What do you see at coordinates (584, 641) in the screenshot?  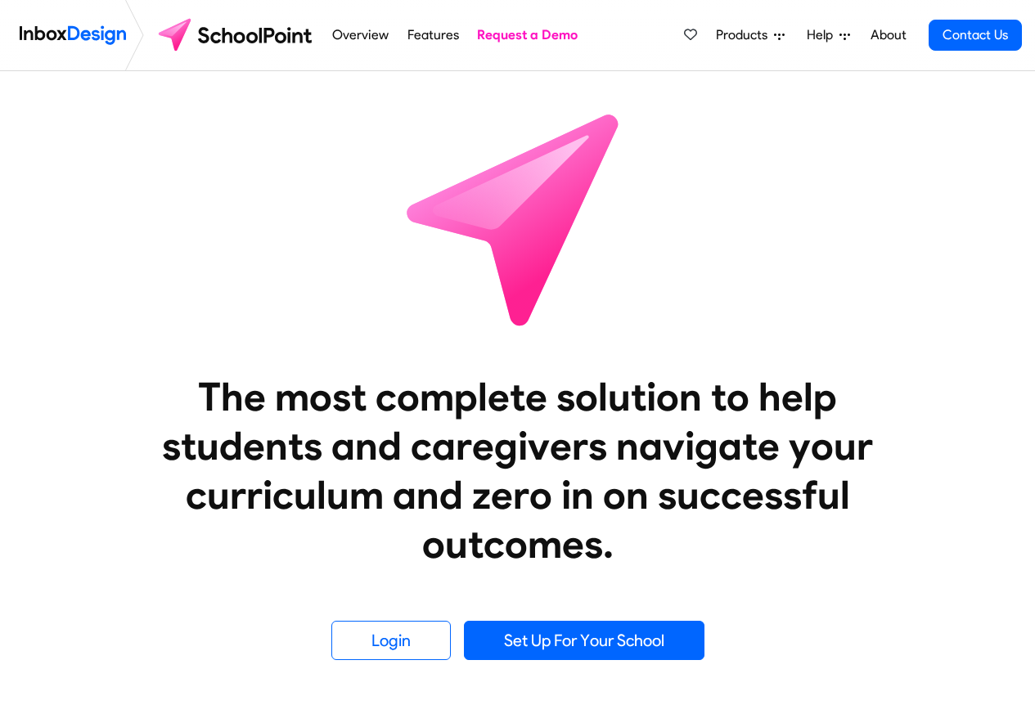 I see `a: Set Up For Your School` at bounding box center [584, 641].